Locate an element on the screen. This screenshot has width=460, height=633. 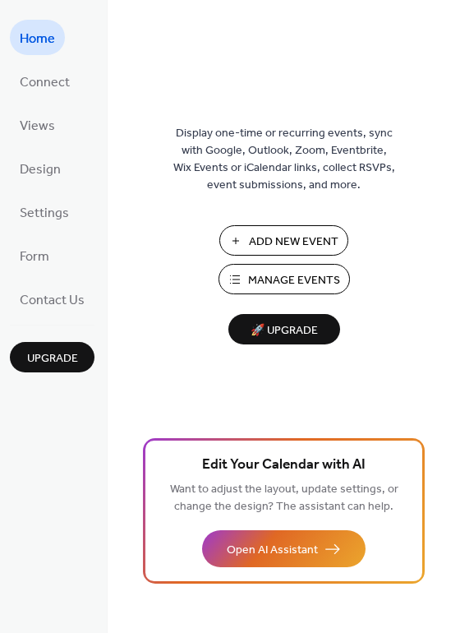
span: Form is located at coordinates (35, 256).